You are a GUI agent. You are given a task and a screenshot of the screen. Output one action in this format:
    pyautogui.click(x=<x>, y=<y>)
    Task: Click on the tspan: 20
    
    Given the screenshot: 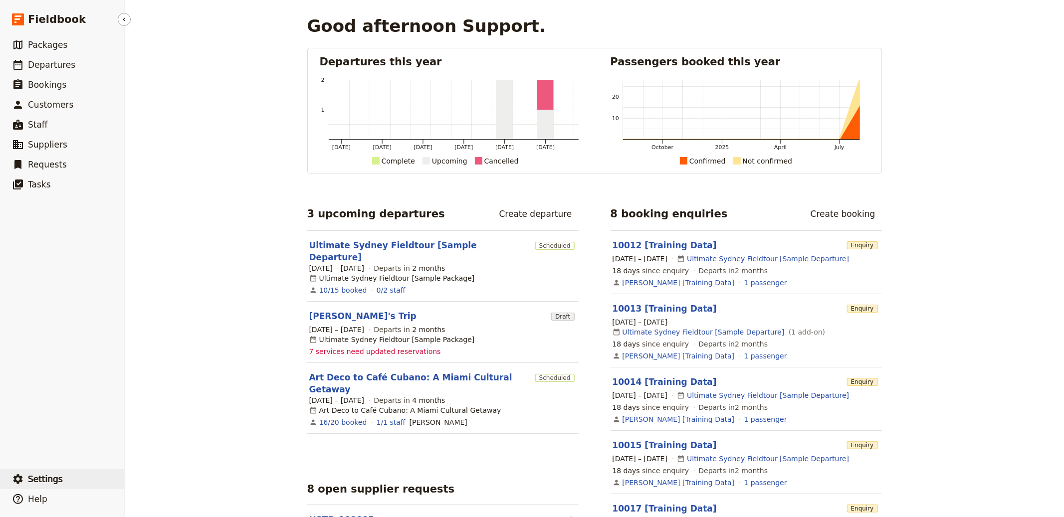 What is the action you would take?
    pyautogui.click(x=615, y=97)
    